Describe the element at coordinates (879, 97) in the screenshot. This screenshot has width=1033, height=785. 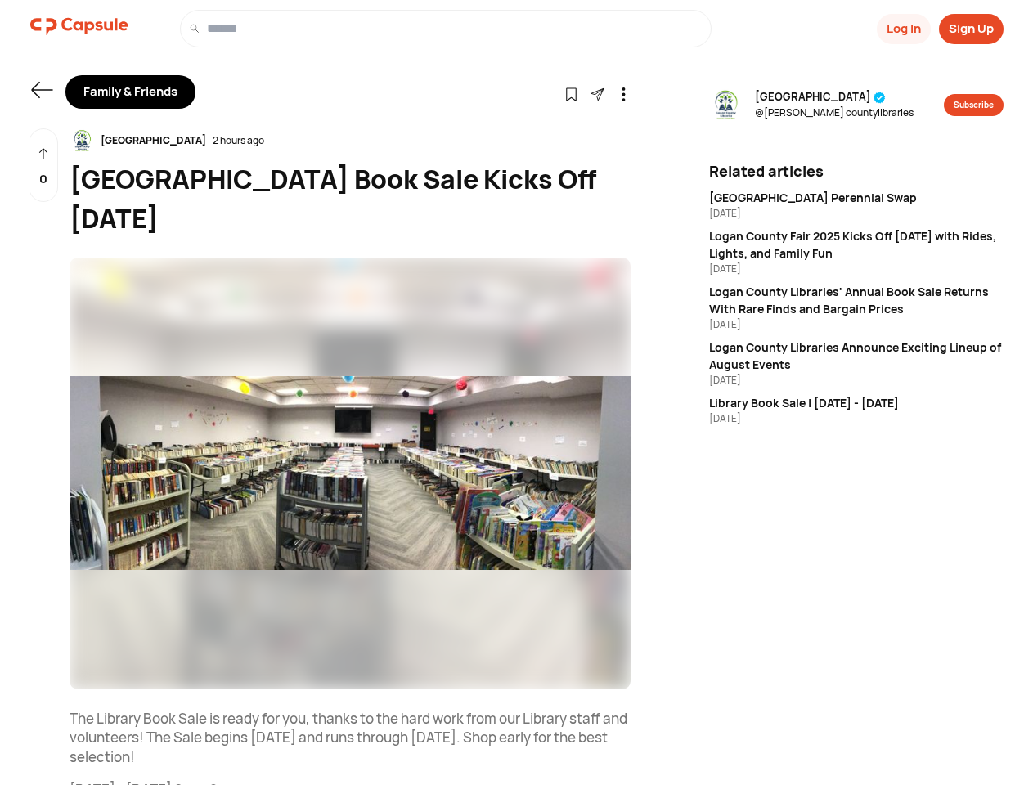
I see `img: tick` at that location.